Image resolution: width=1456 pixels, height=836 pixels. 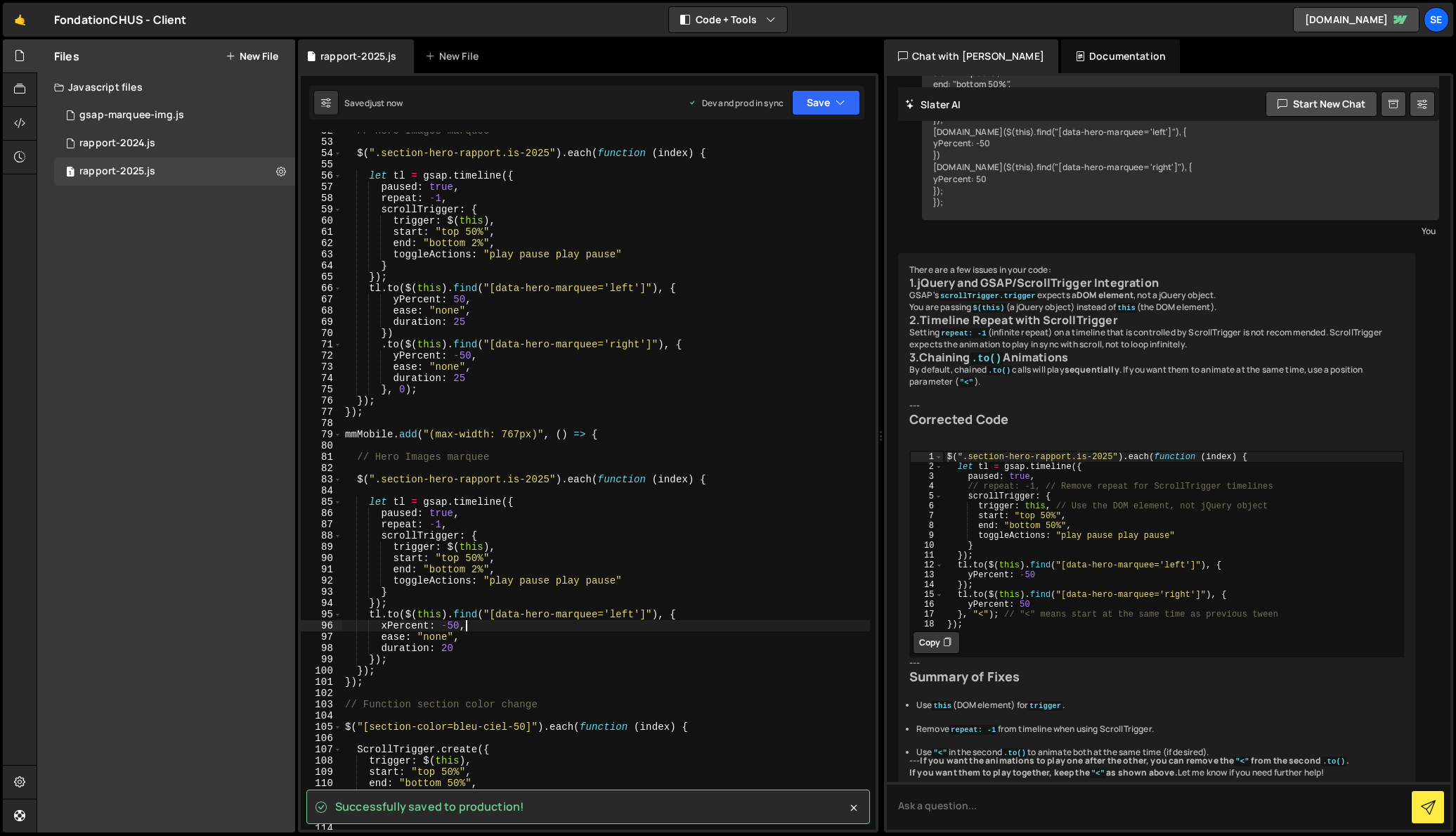 What do you see at coordinates (1157, 319) in the screenshot?
I see `h3: 2.` at bounding box center [1157, 319].